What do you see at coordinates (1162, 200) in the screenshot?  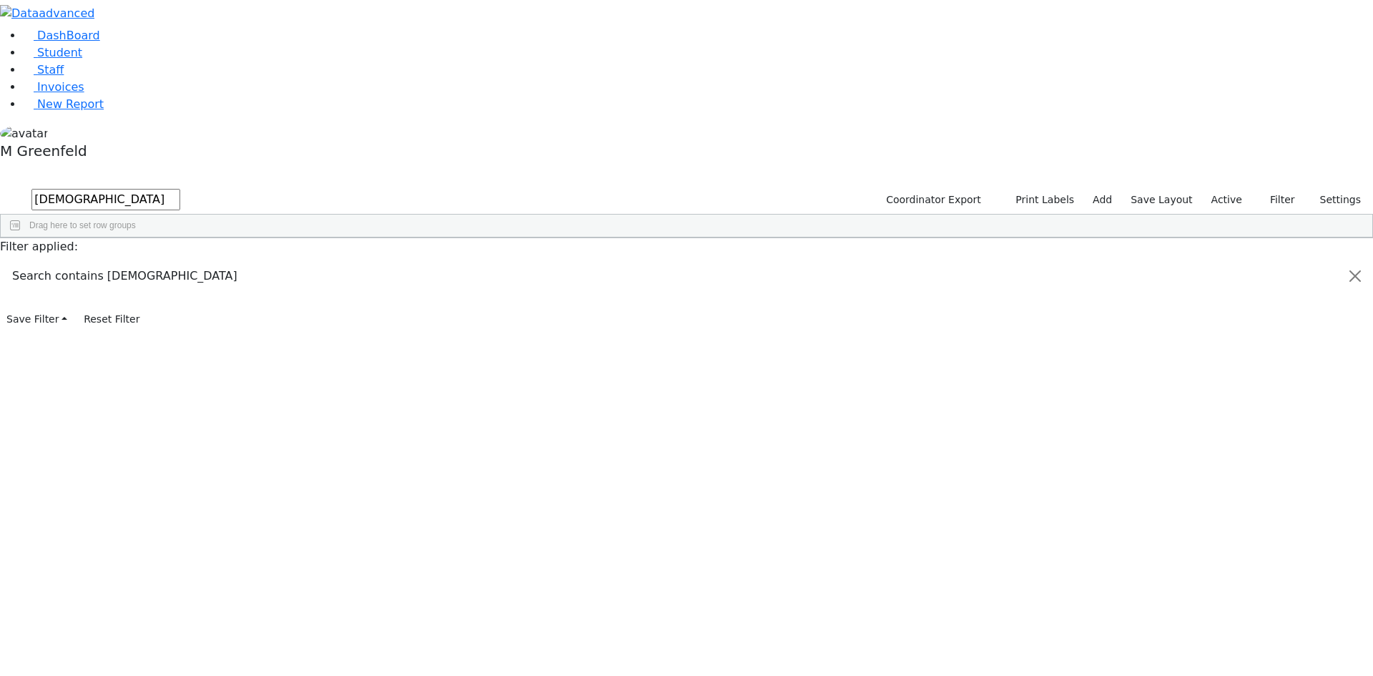 I see `button: Save Layout` at bounding box center [1162, 200].